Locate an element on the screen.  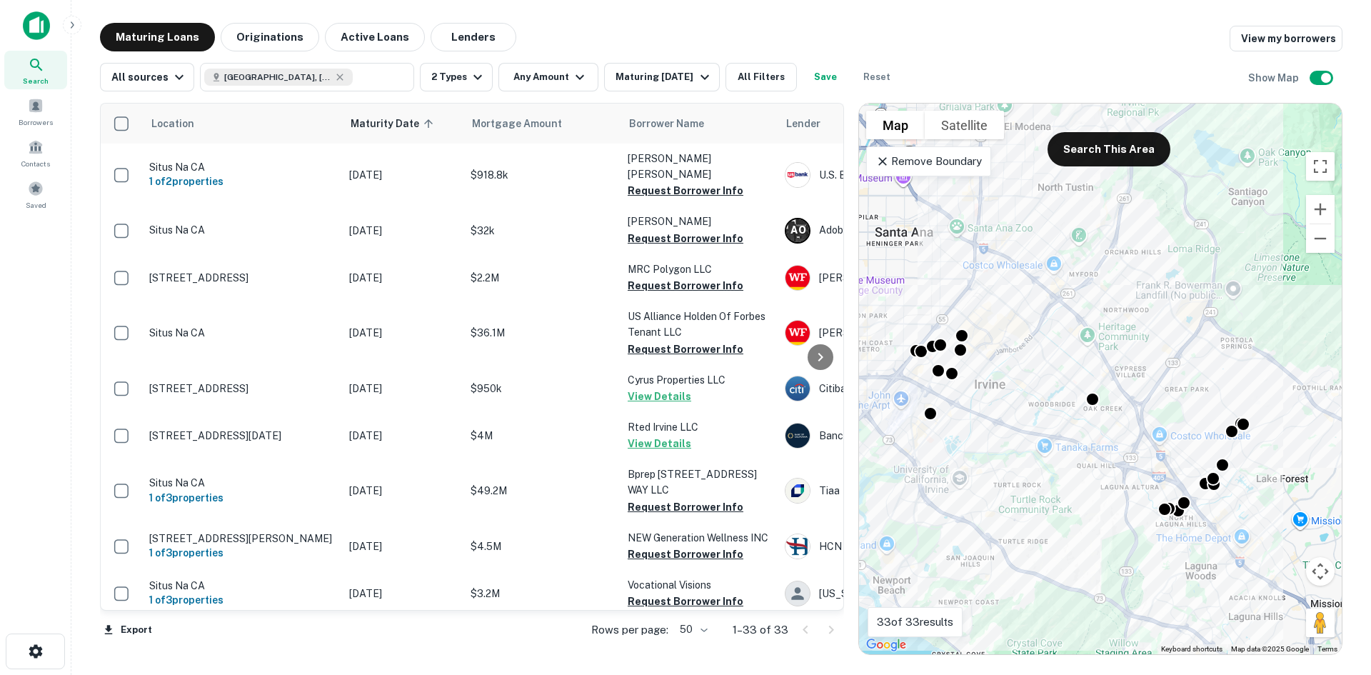
button: Show street map is located at coordinates (895, 125).